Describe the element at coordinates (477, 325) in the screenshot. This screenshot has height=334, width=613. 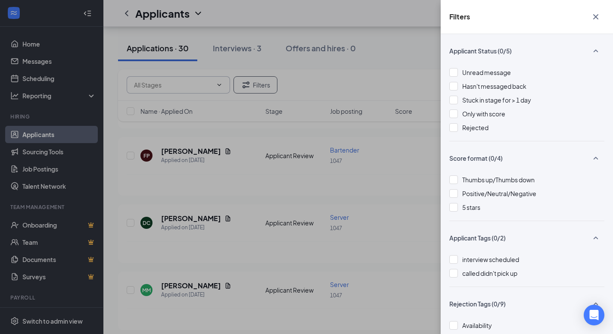
I see `span: Availability` at that location.